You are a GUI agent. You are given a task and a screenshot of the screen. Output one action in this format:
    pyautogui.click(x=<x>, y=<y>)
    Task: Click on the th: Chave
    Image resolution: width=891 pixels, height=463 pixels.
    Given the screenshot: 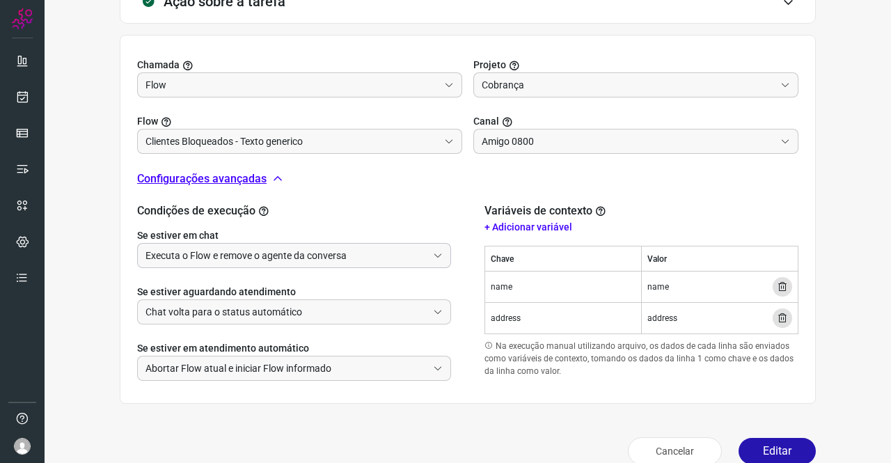 What is the action you would take?
    pyautogui.click(x=563, y=259)
    